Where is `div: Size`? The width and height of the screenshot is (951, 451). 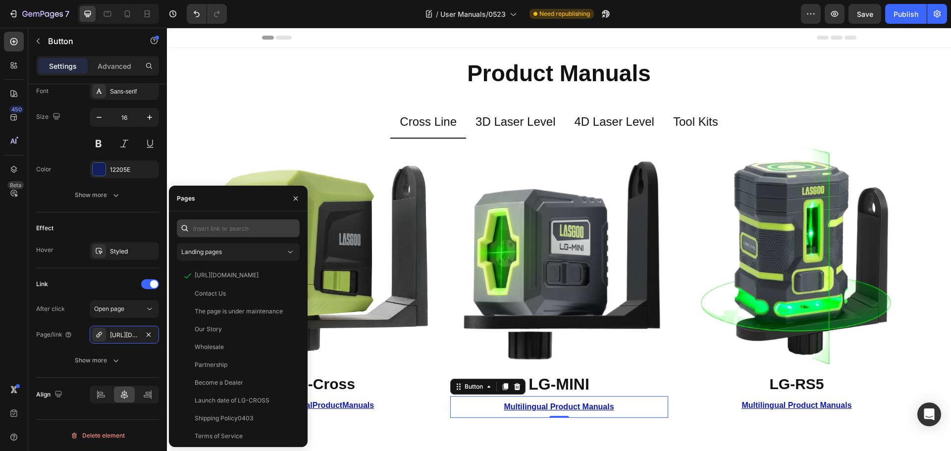
div: Size is located at coordinates (49, 117).